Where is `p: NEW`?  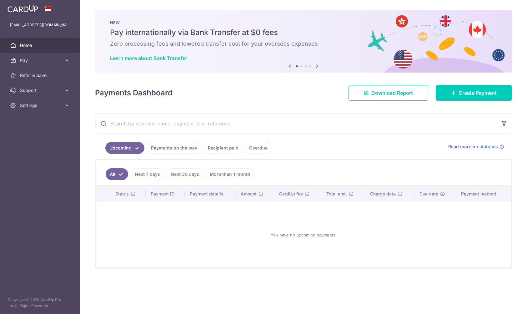 p: NEW is located at coordinates (304, 23).